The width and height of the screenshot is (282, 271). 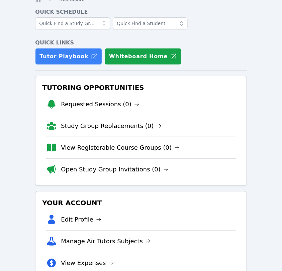 I want to click on a: Tutor Playbook, so click(x=69, y=57).